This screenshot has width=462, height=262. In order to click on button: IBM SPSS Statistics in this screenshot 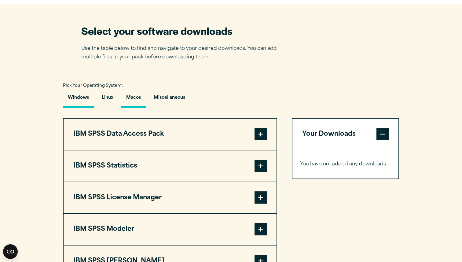, I will do `click(170, 166)`.